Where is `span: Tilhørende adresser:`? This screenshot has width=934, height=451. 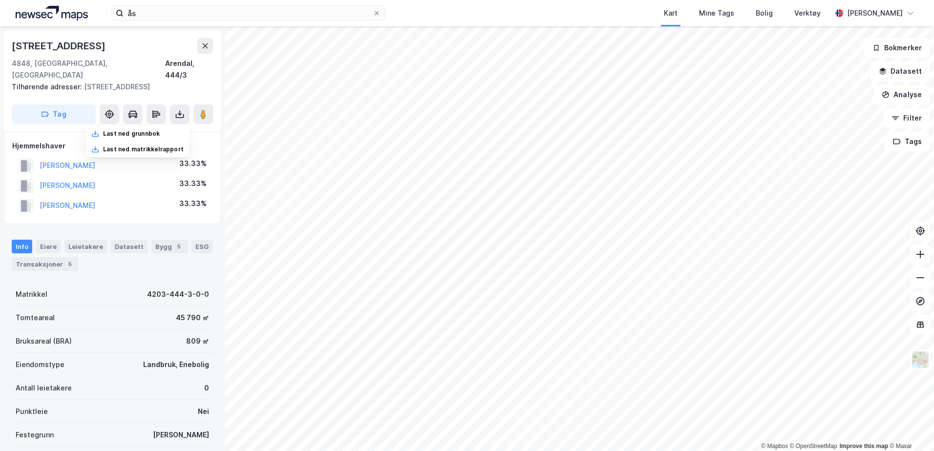 span: Tilhørende adresser: is located at coordinates (48, 86).